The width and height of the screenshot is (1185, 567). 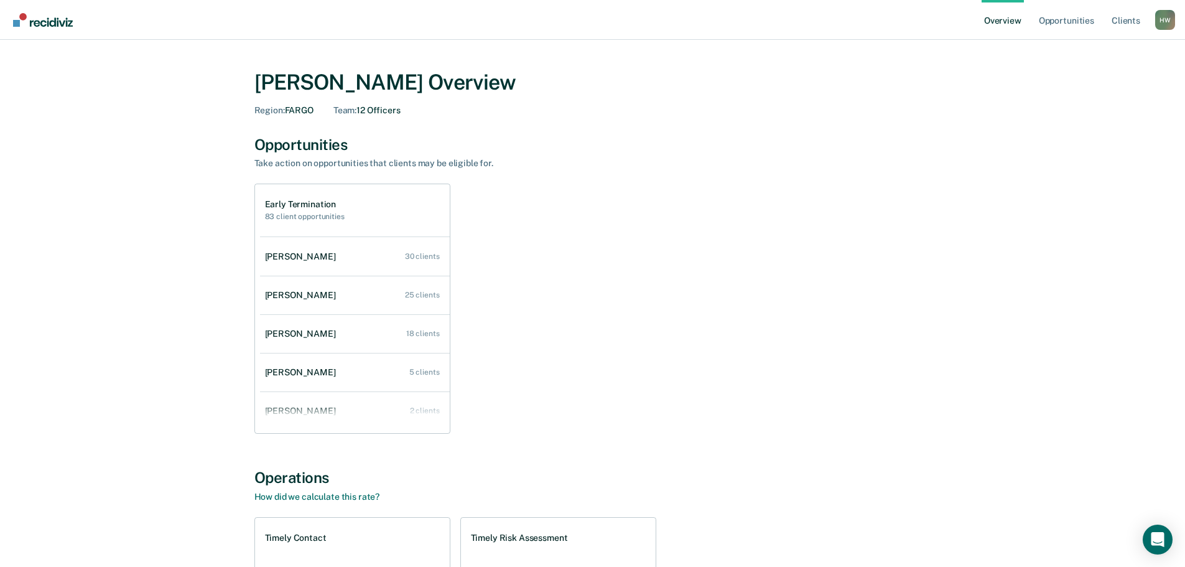 What do you see at coordinates (295, 537) in the screenshot?
I see `h1: Timely Contact` at bounding box center [295, 537].